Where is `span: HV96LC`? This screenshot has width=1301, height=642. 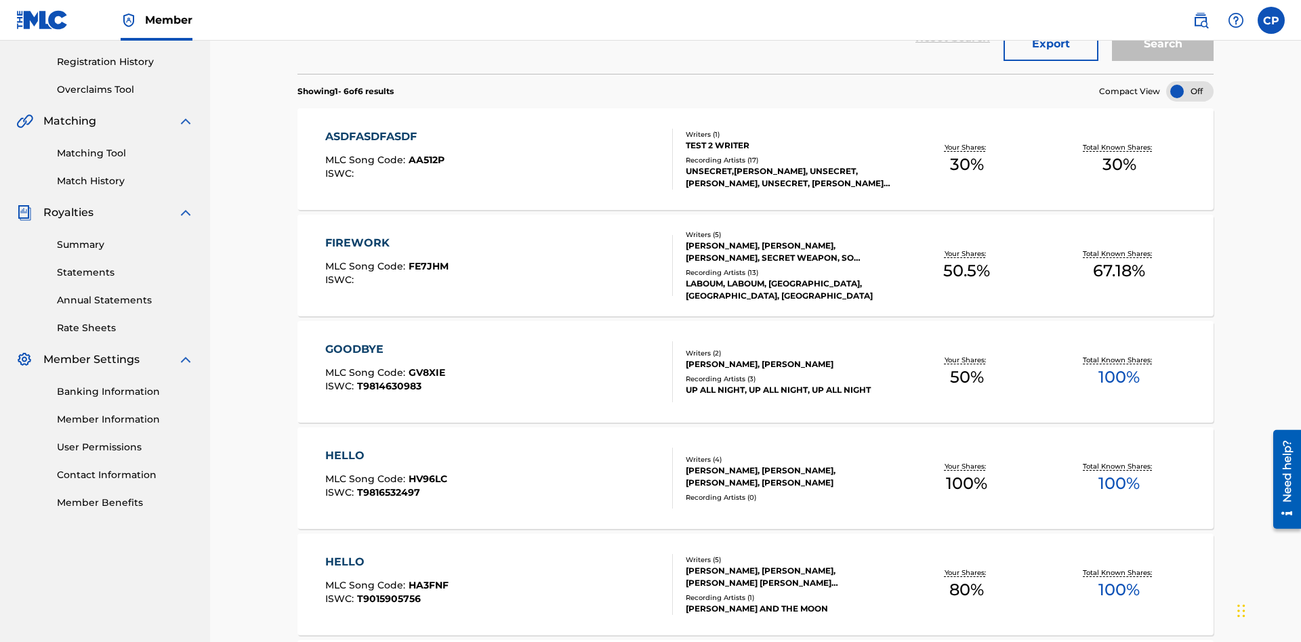
span: HV96LC is located at coordinates (428, 479).